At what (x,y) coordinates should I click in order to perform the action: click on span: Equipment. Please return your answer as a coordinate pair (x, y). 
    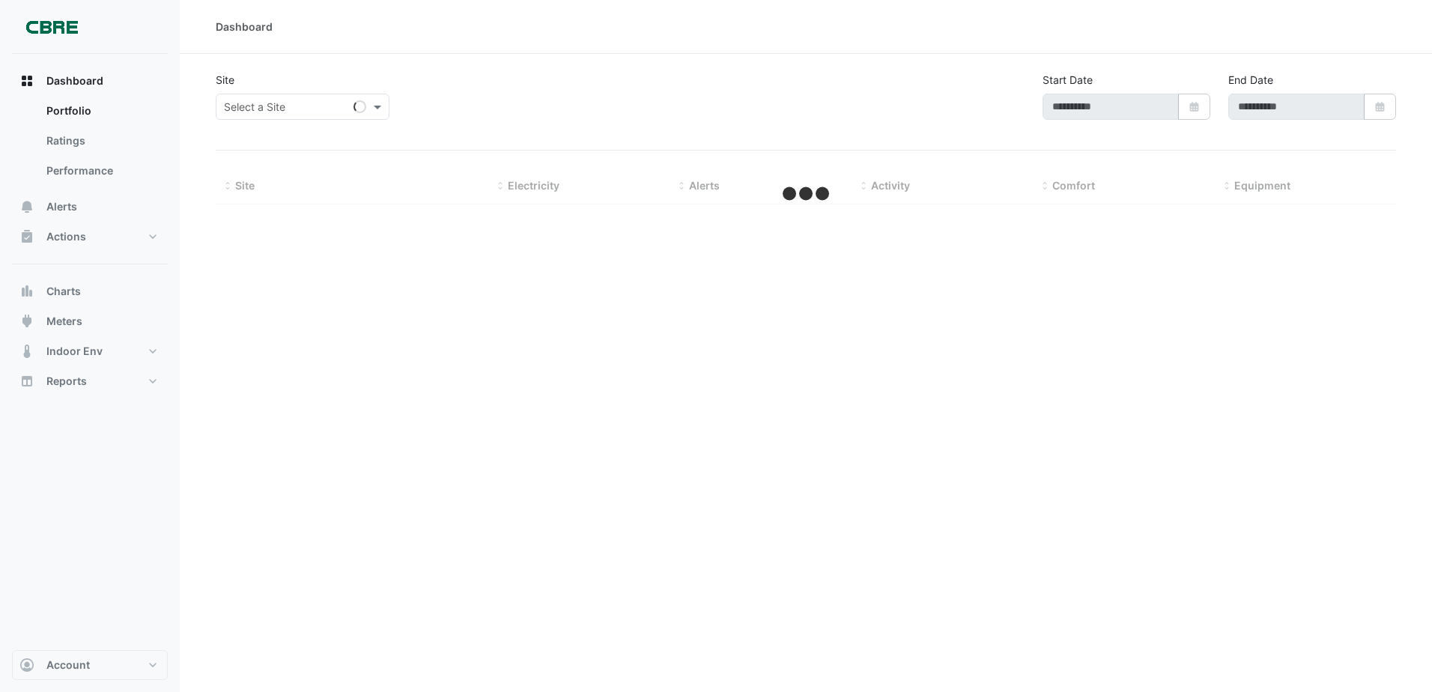
    Looking at the image, I should click on (1262, 185).